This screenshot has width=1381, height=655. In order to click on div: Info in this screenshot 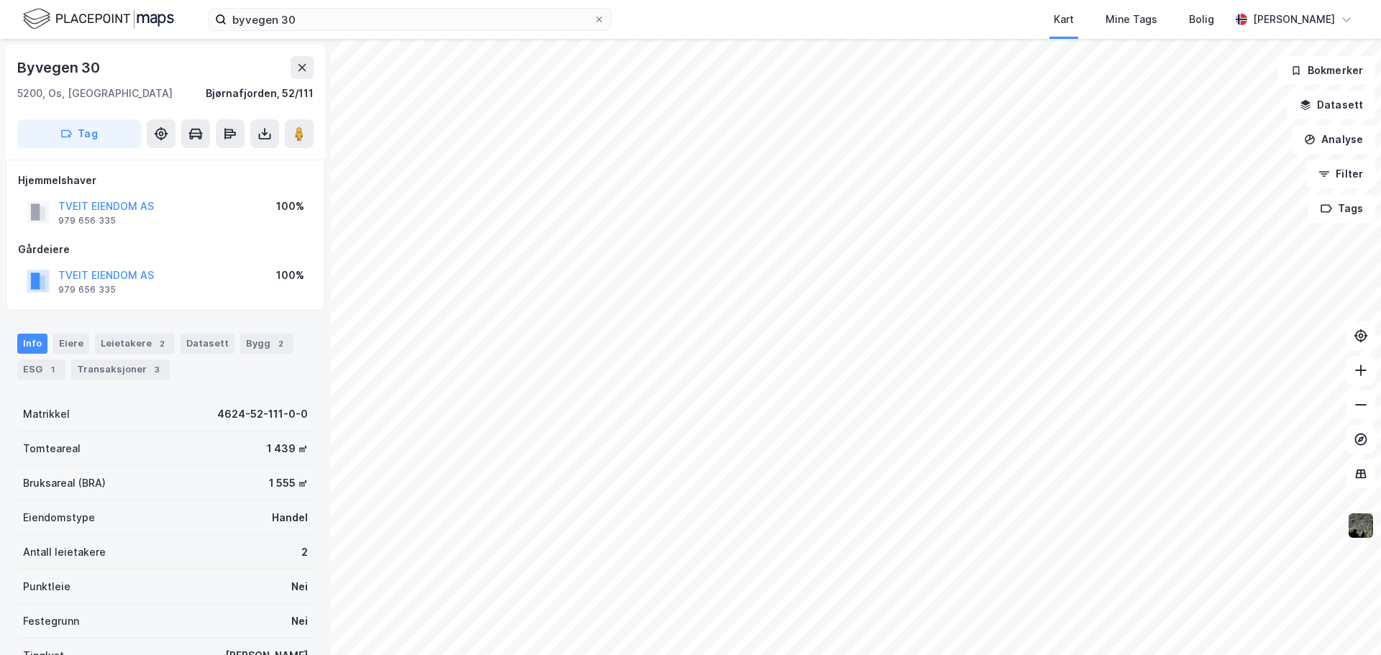, I will do `click(32, 344)`.